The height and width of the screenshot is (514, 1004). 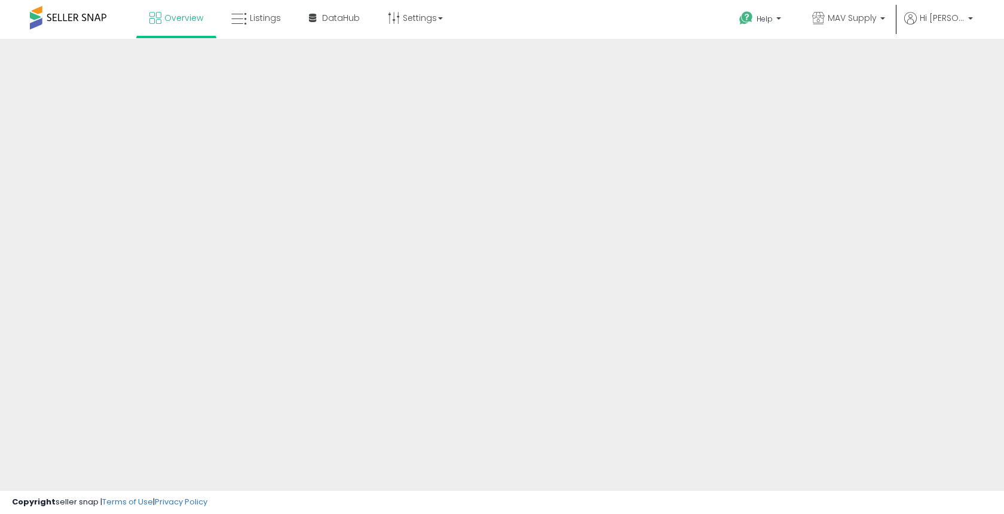 I want to click on span: Overview, so click(x=183, y=18).